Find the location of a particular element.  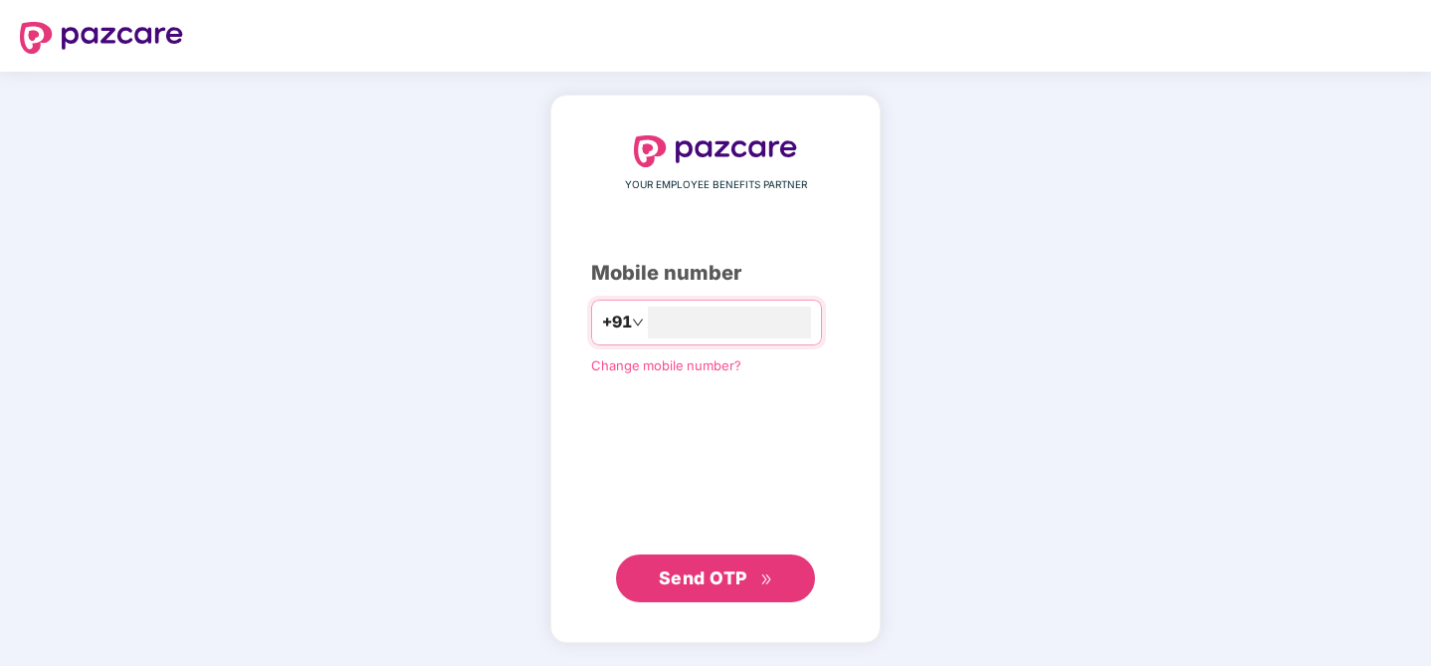

div: Mobile number is located at coordinates (715, 273).